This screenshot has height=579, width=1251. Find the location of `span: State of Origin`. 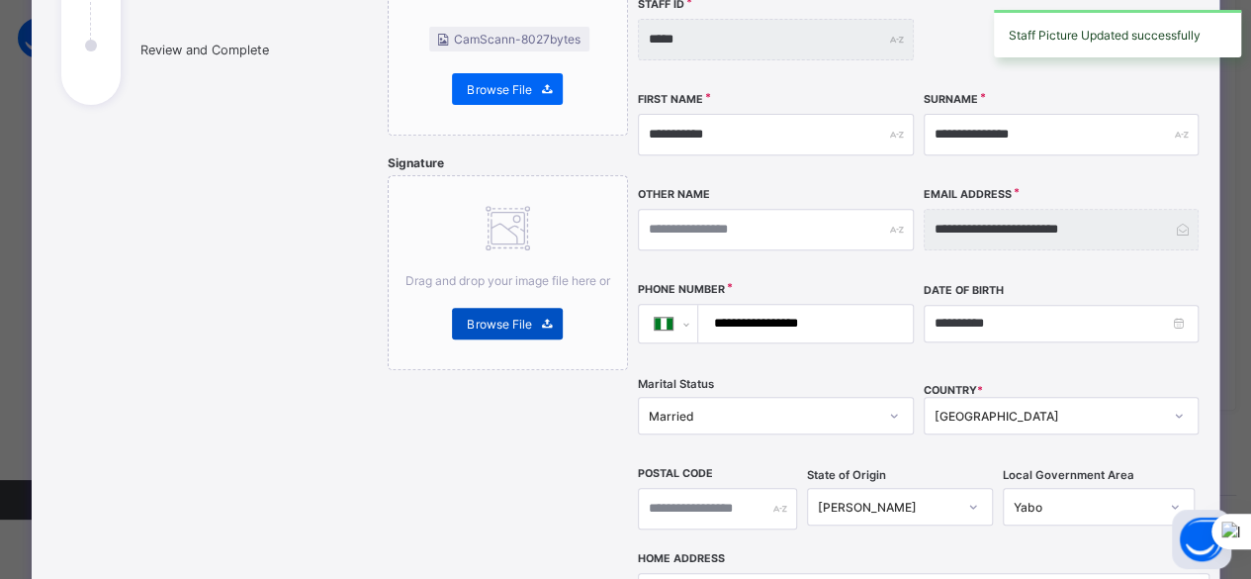

span: State of Origin is located at coordinates (847, 475).